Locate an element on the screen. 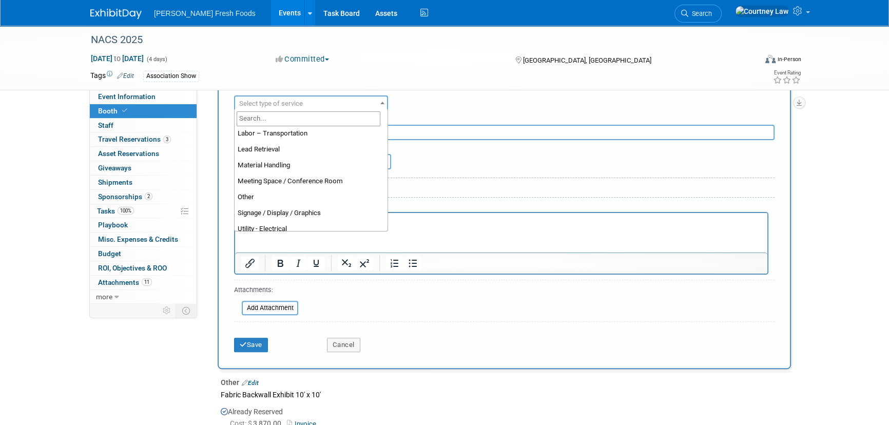 This screenshot has height=425, width=889. div: Association Show is located at coordinates (171, 76).